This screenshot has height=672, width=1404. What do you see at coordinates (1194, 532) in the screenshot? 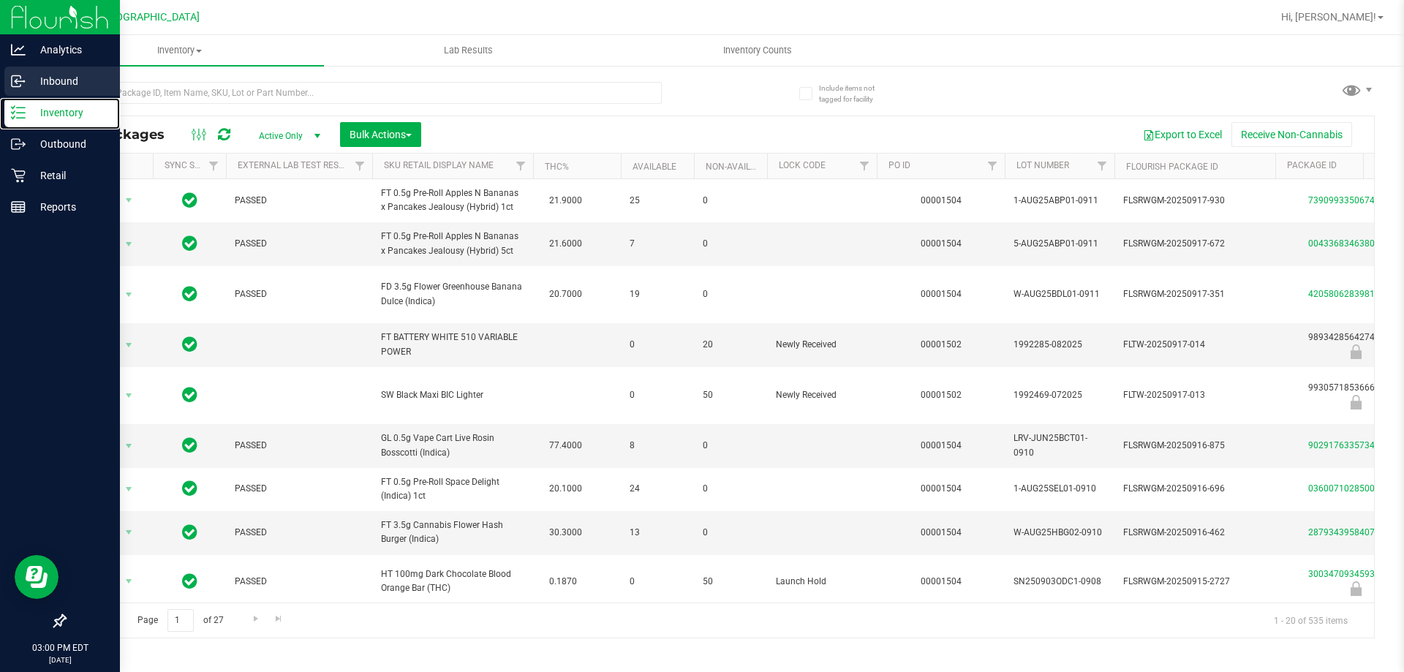
I see `span: FLSRWGM-20250916-462` at bounding box center [1194, 532].